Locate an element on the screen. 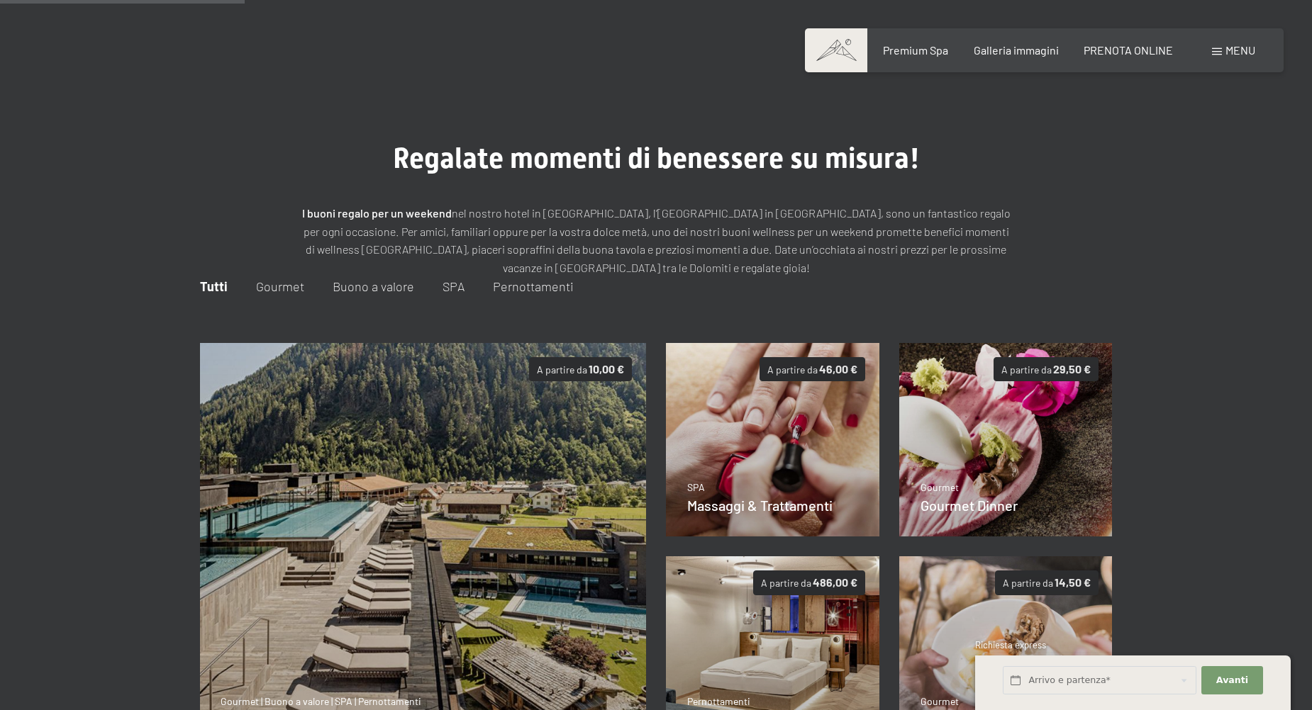  button: Avanti is located at coordinates (1232, 681).